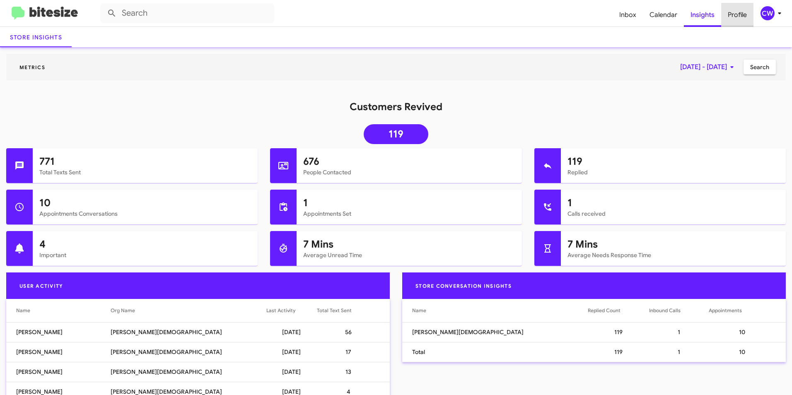  Describe the element at coordinates (703, 15) in the screenshot. I see `span: Insights` at that location.